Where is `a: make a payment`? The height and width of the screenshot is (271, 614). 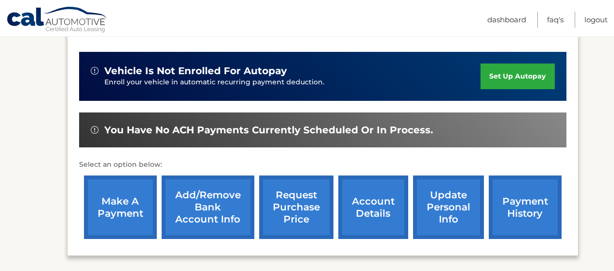
a: make a payment is located at coordinates (120, 207).